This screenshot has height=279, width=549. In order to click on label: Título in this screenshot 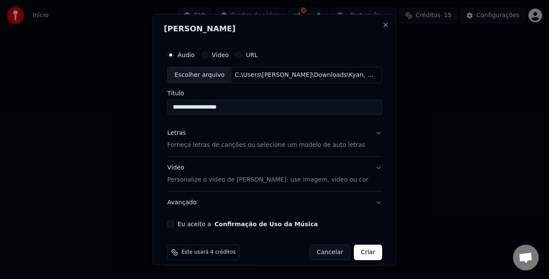, I will do `click(274, 93)`.